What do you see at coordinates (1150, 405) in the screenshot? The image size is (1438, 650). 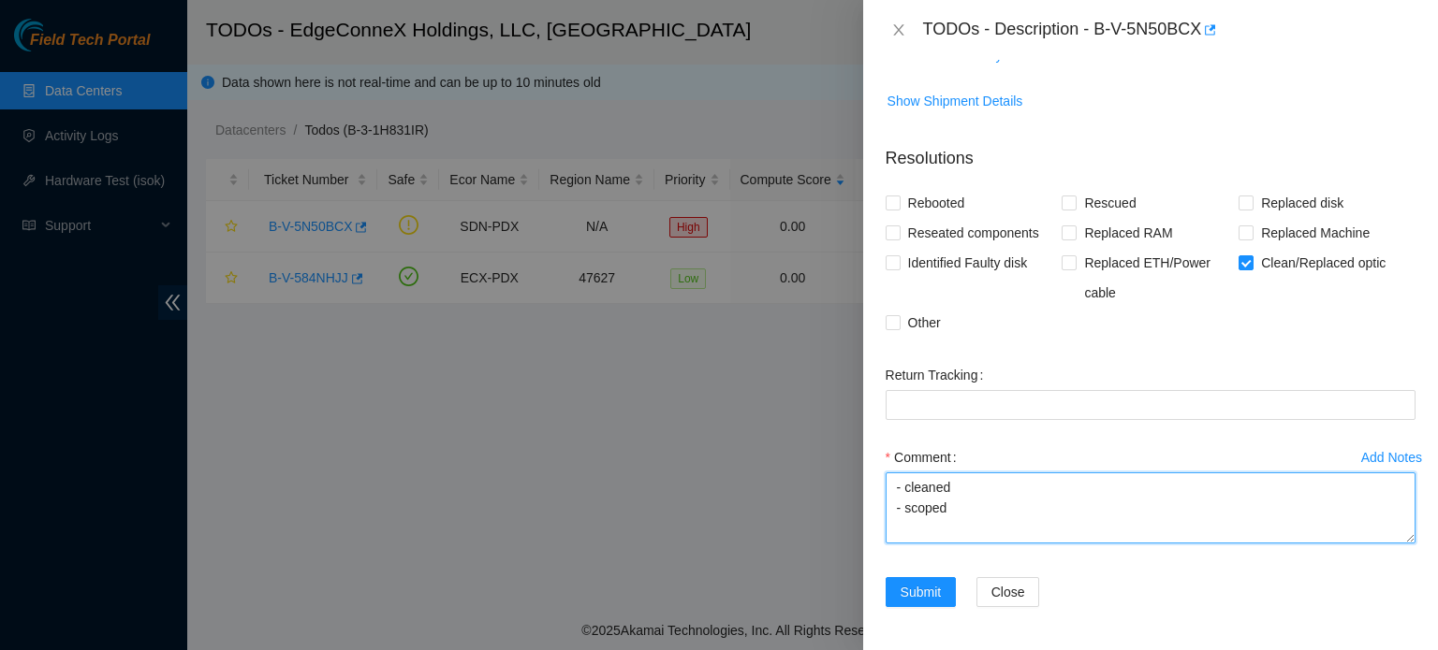 I see `input: Return Tracking` at bounding box center [1150, 405].